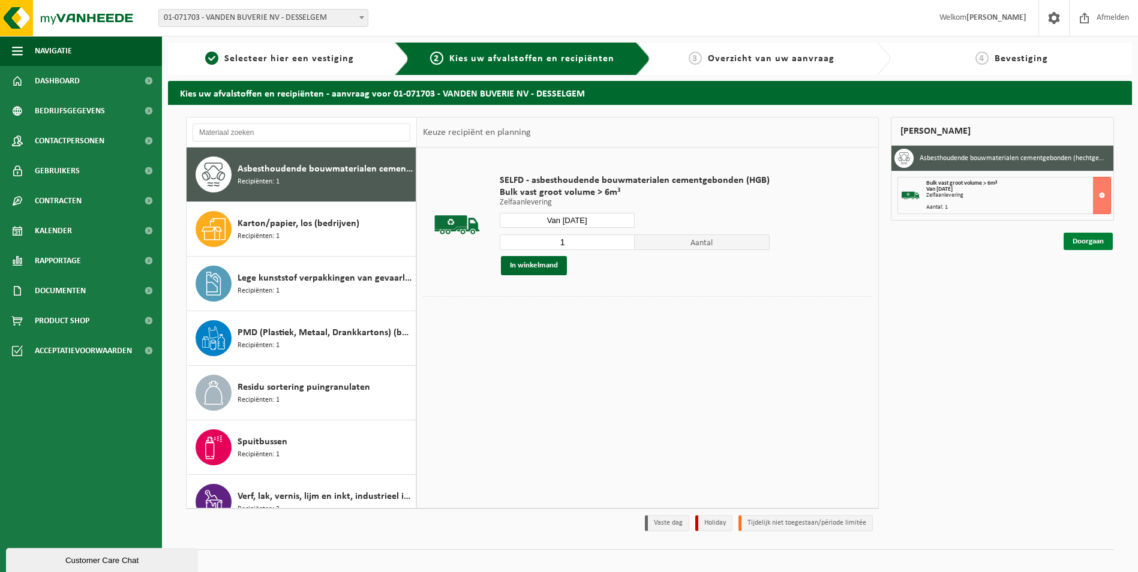 This screenshot has width=1138, height=572. I want to click on div: Keuze recipiënt en planning, so click(477, 133).